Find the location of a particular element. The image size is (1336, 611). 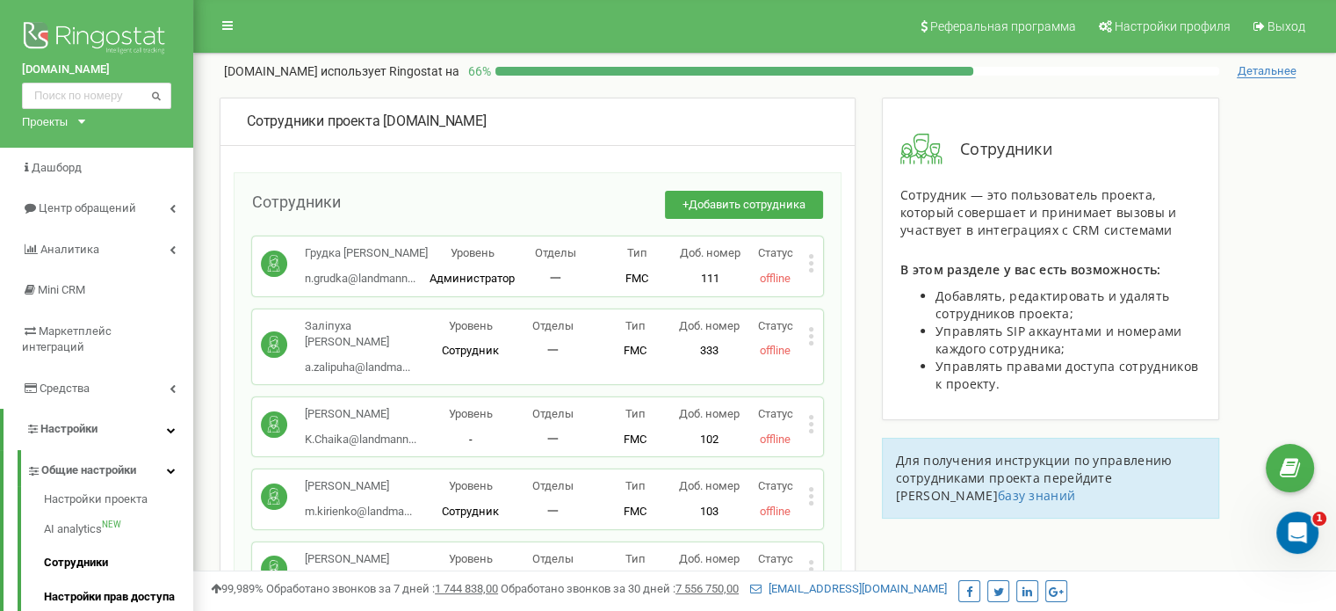

span: Аналитика is located at coordinates (69, 249).